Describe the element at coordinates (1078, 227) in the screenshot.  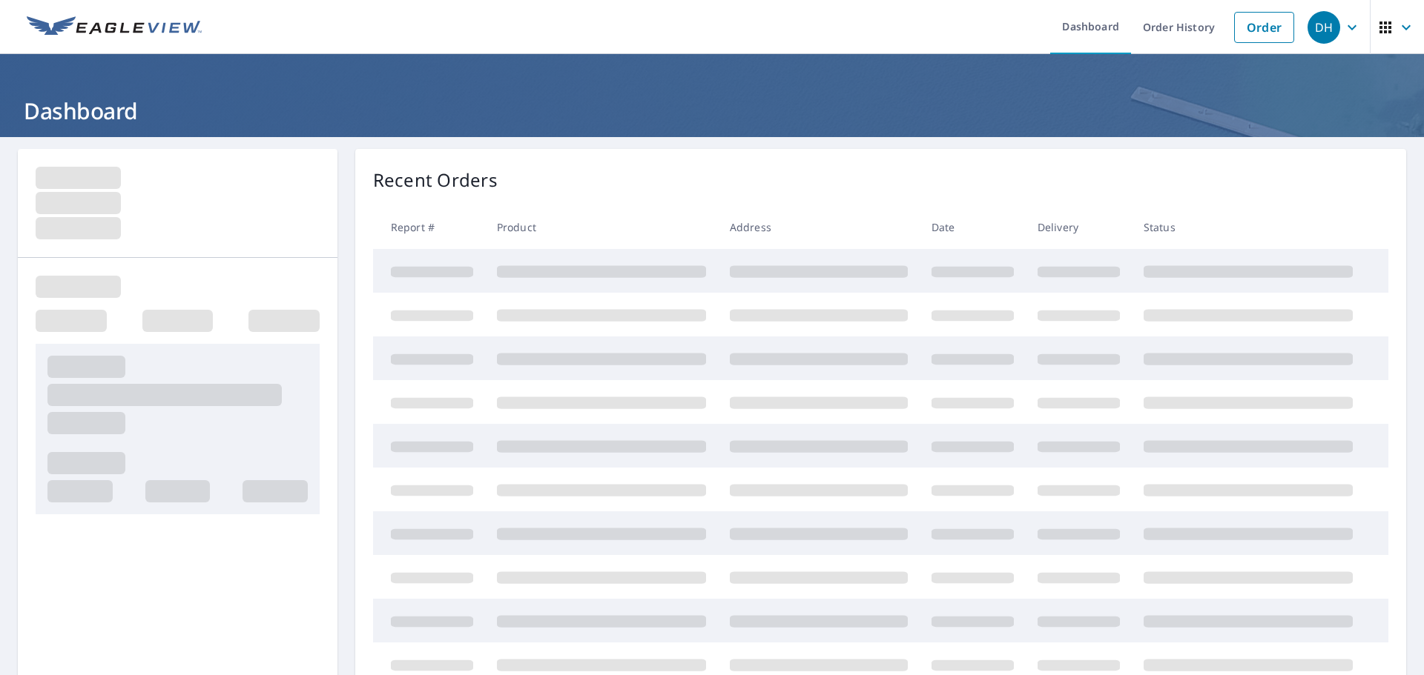
I see `th: Delivery` at that location.